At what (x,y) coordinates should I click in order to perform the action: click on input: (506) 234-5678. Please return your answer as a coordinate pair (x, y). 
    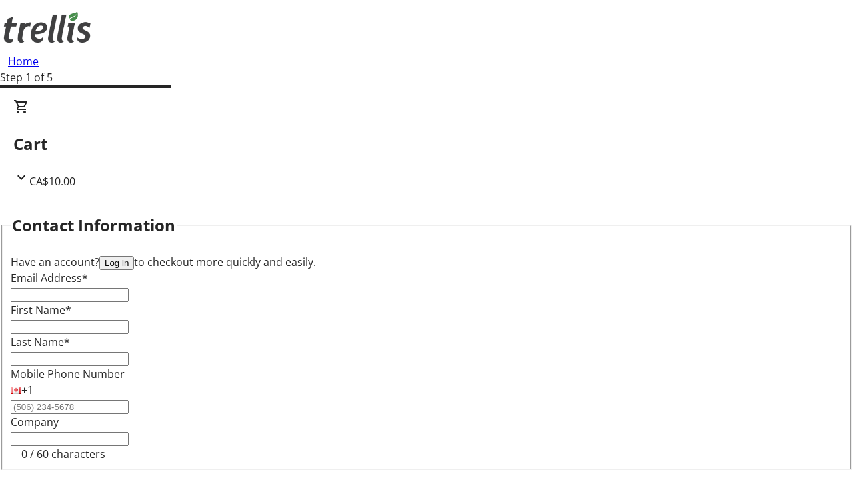
    Looking at the image, I should click on (69, 406).